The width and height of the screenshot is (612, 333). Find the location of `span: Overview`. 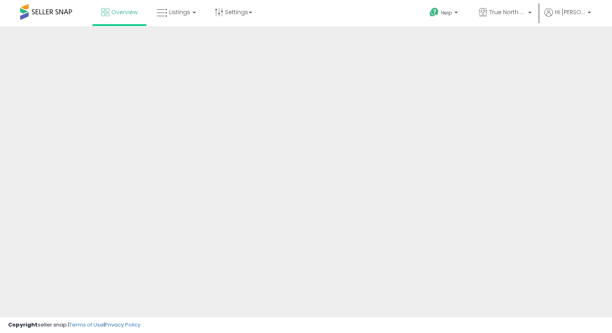

span: Overview is located at coordinates (124, 12).